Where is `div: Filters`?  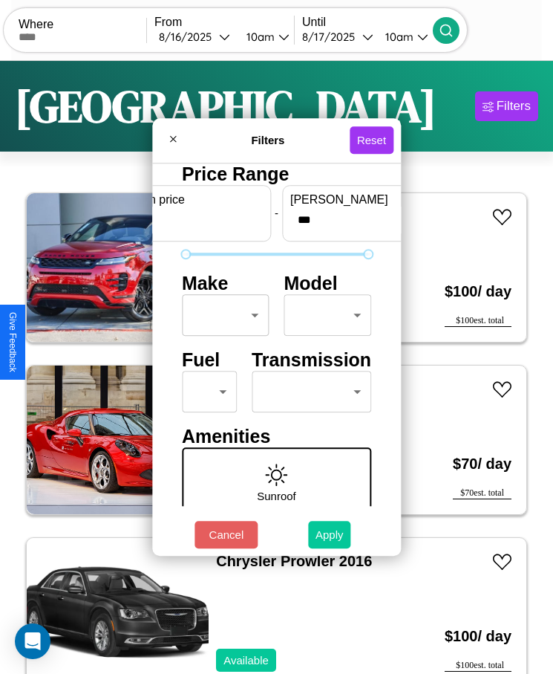 div: Filters is located at coordinates (514, 106).